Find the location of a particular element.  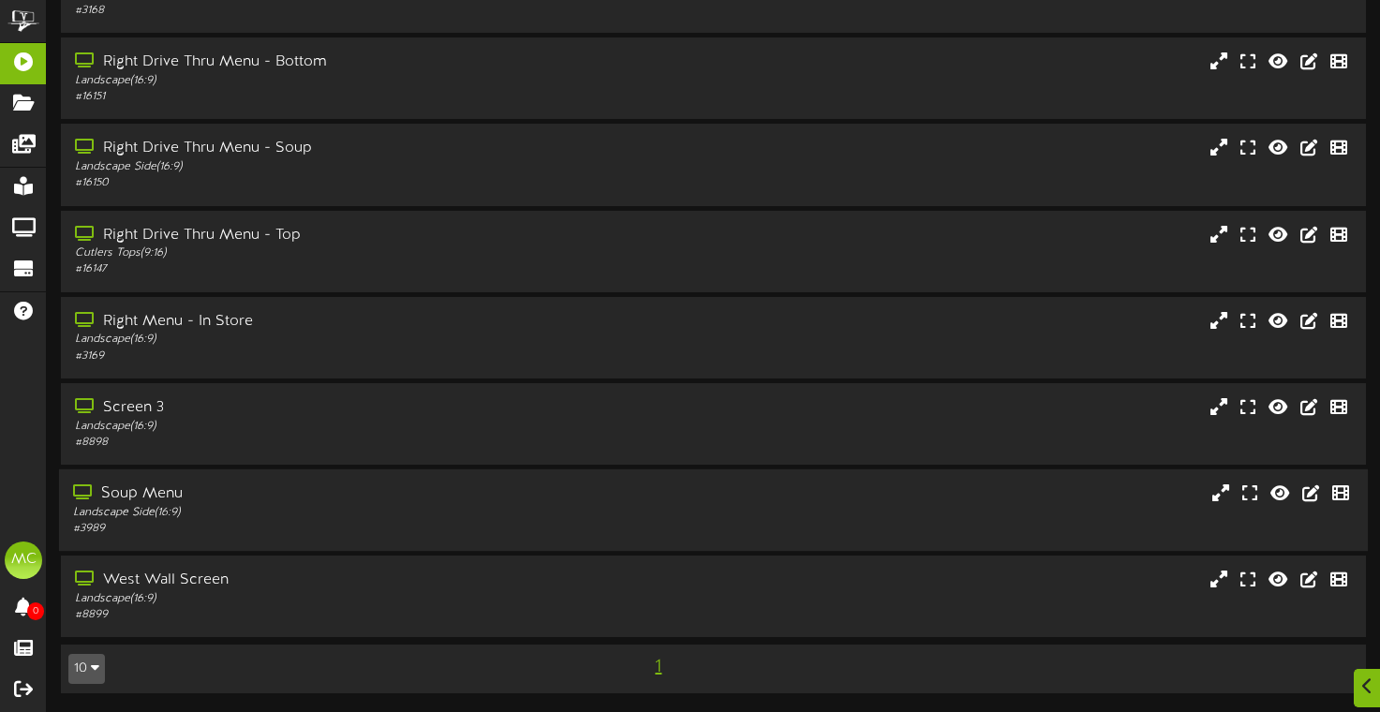

div: Soup Menu is located at coordinates (332, 494).